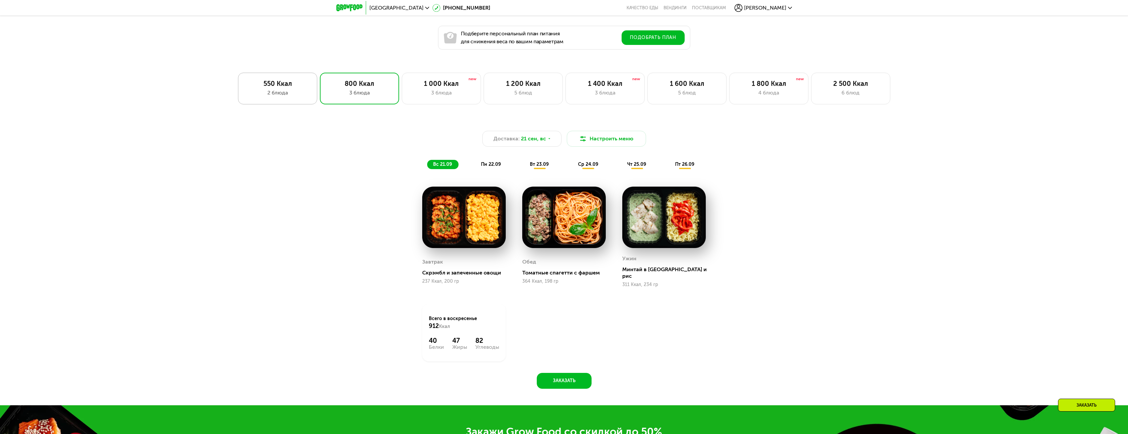 The image size is (1128, 434). I want to click on span: 912, so click(434, 326).